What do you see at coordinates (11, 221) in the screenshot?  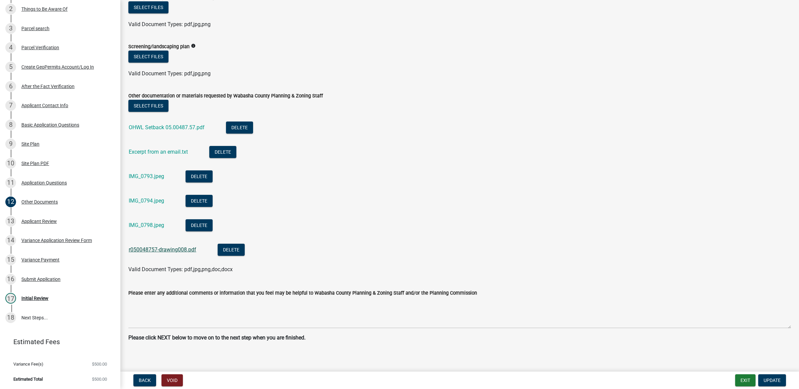 I see `div: 13` at bounding box center [11, 221].